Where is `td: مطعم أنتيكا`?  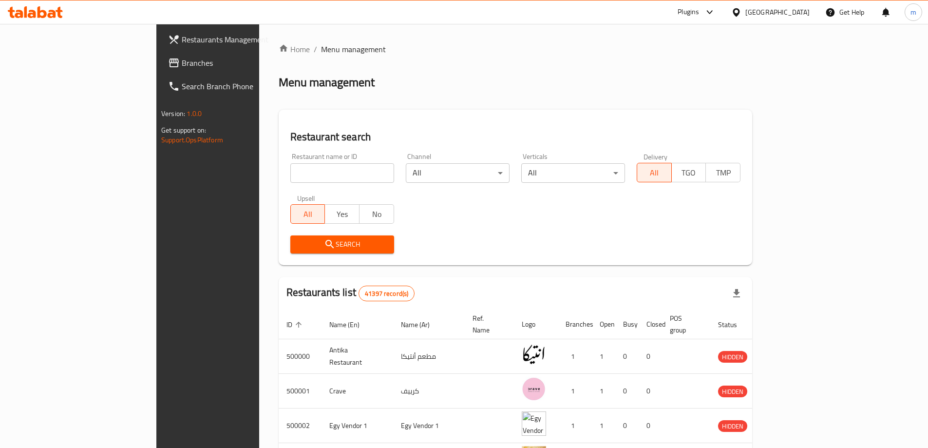 td: مطعم أنتيكا is located at coordinates (429, 356).